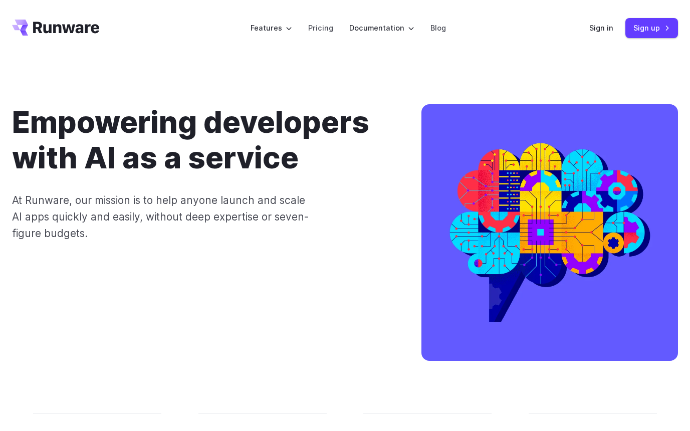 This screenshot has width=690, height=431. I want to click on a: Blog, so click(438, 28).